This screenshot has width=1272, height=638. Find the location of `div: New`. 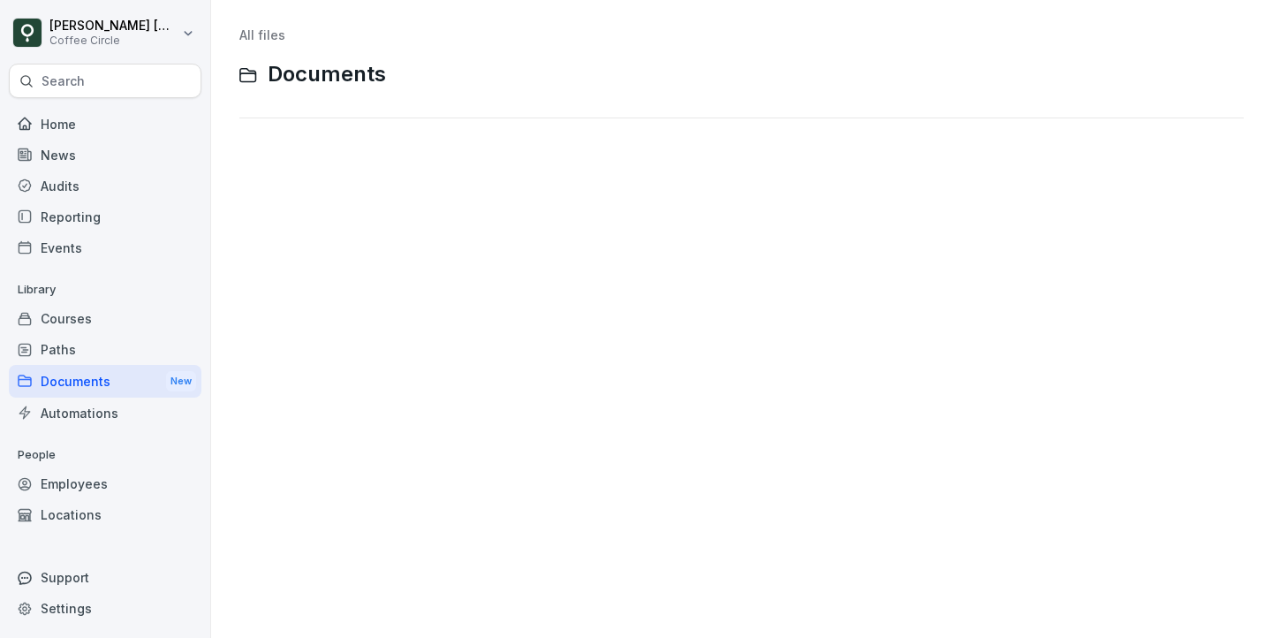

div: New is located at coordinates (181, 381).